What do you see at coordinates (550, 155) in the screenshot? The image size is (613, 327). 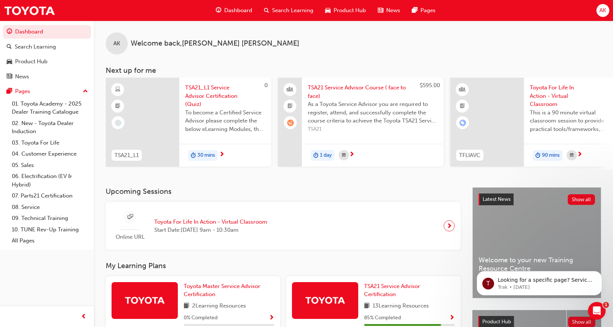 I see `span: 90 mins` at bounding box center [550, 155].